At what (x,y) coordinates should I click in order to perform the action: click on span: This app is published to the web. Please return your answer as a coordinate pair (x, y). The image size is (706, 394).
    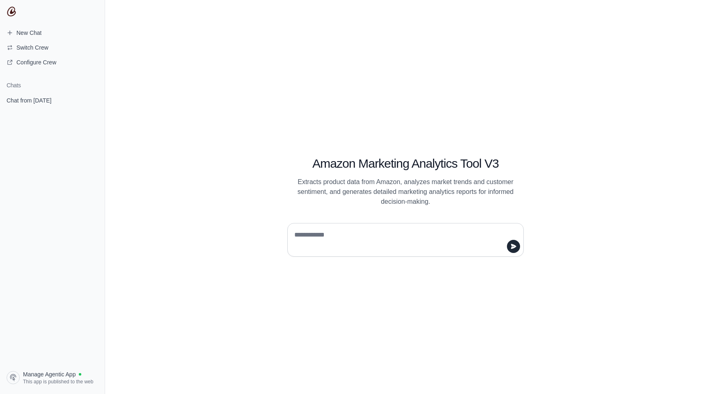
    Looking at the image, I should click on (58, 382).